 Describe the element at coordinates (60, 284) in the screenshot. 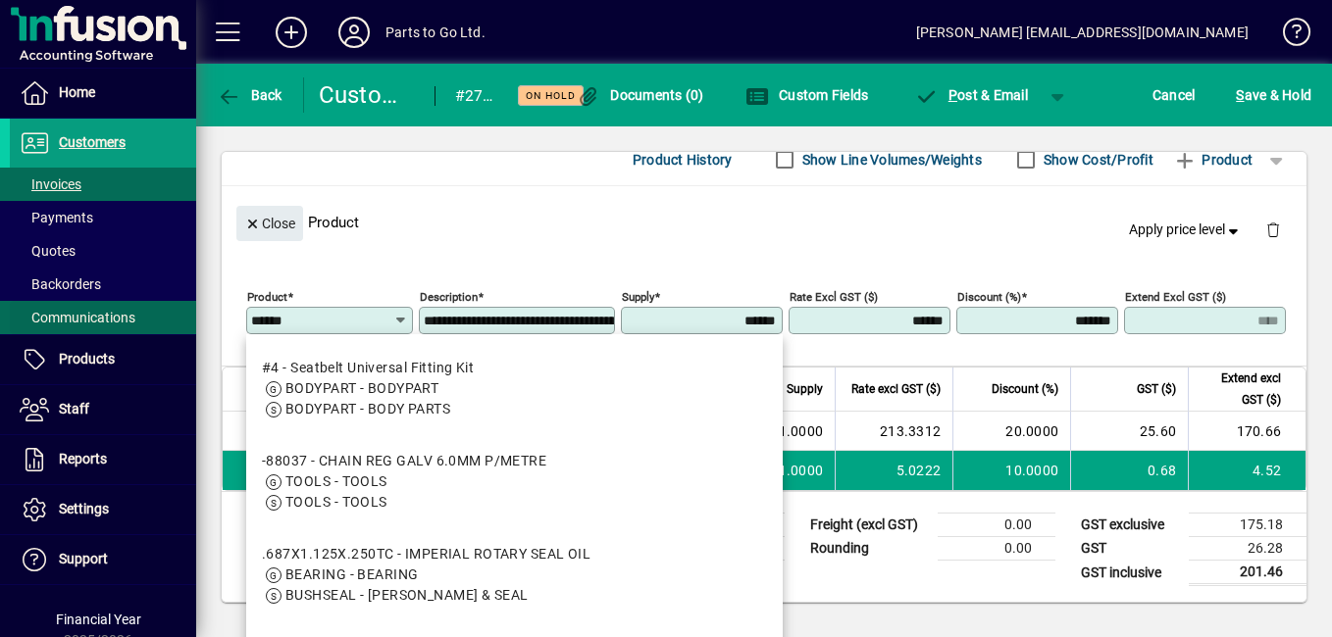

I see `span: Backorders` at that location.